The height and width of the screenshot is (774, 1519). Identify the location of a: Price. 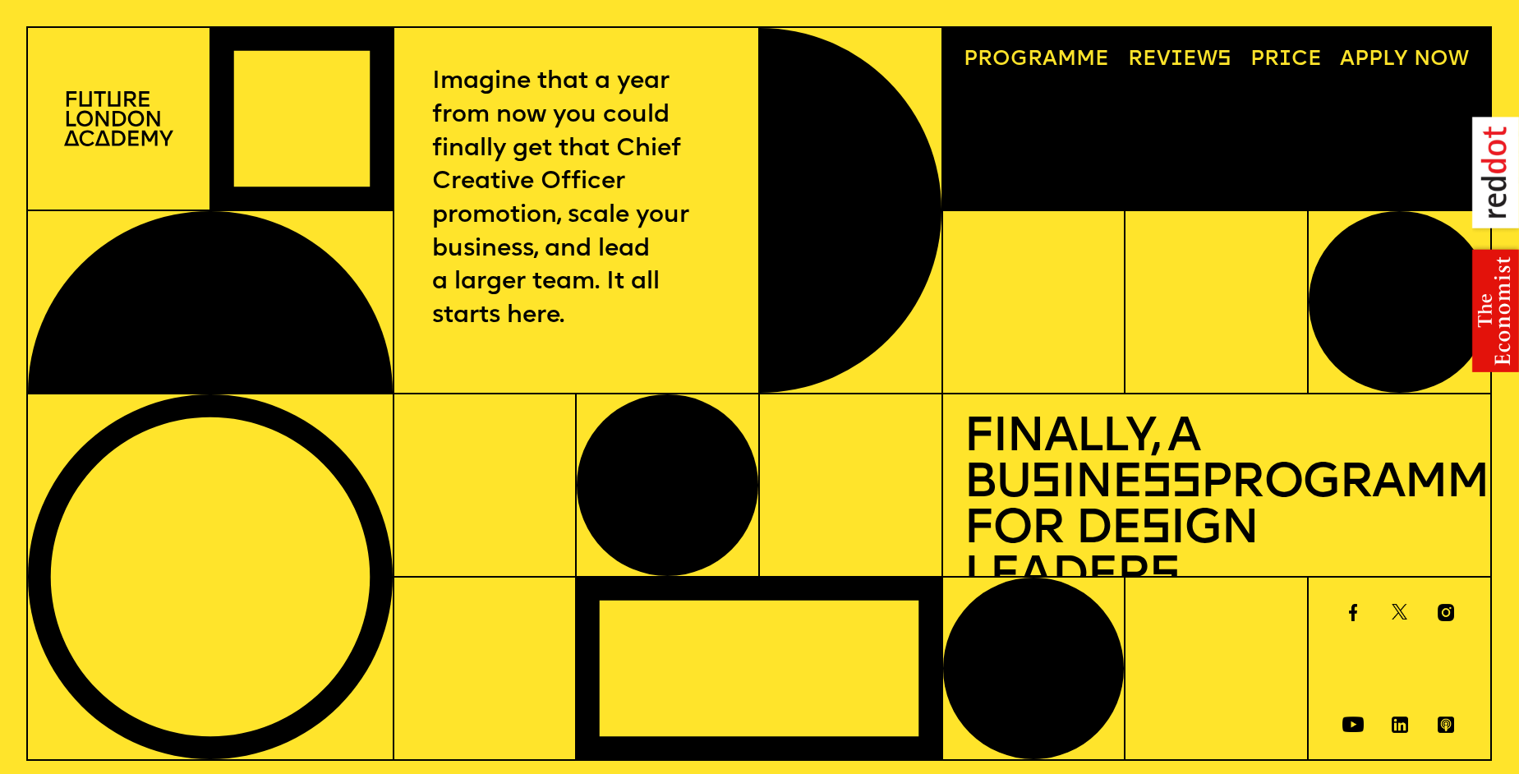
(1286, 59).